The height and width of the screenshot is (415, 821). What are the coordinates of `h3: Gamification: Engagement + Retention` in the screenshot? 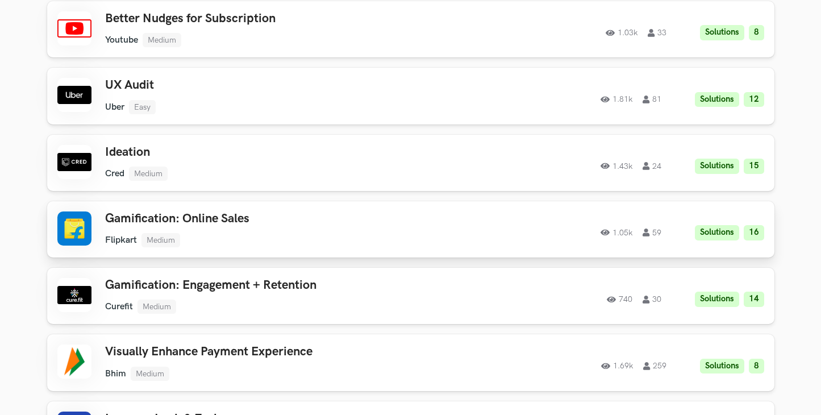 It's located at (266, 285).